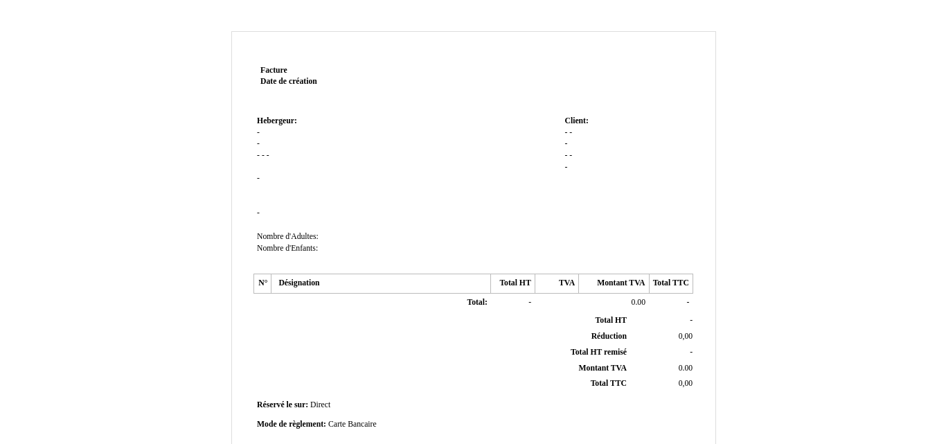  I want to click on th: N°, so click(263, 284).